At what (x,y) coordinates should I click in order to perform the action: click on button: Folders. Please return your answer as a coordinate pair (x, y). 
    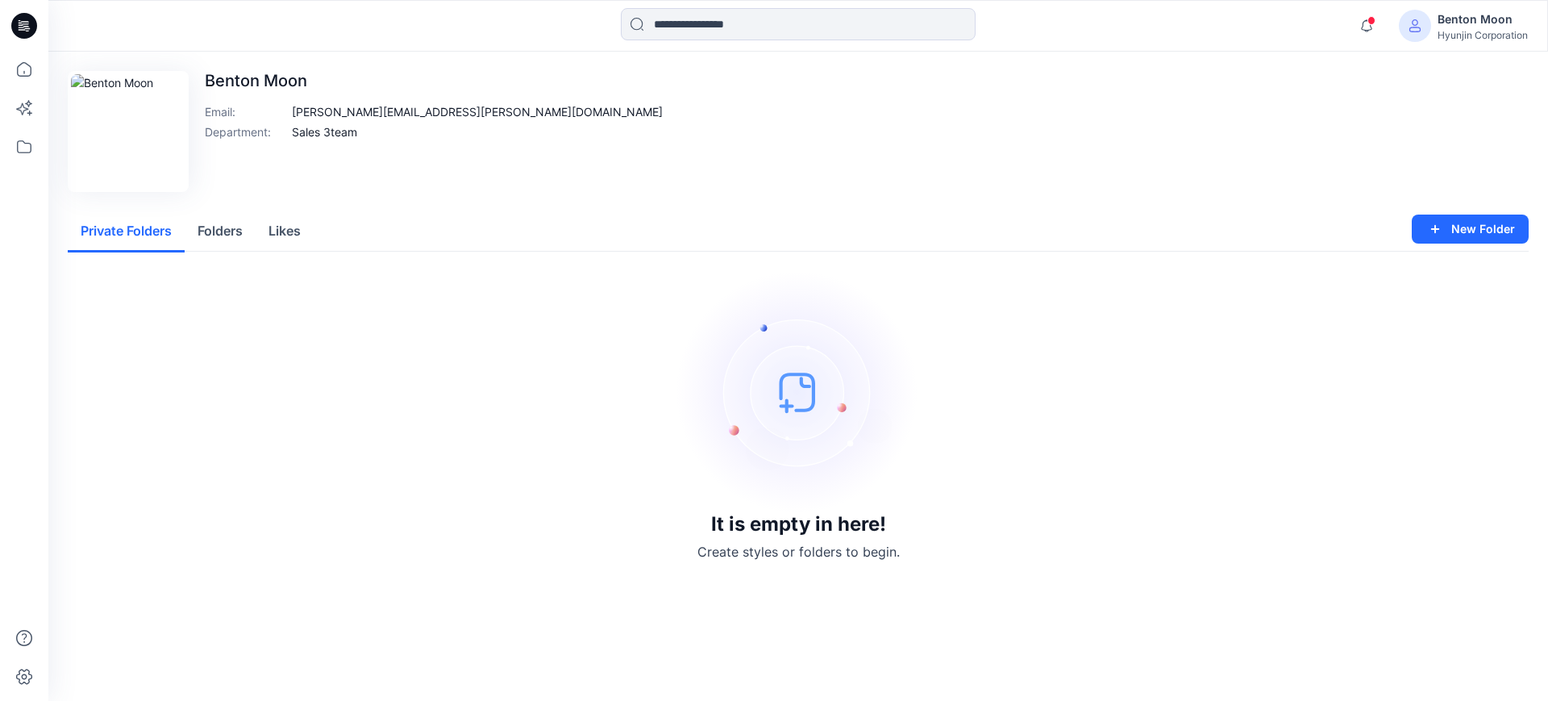
    Looking at the image, I should click on (220, 231).